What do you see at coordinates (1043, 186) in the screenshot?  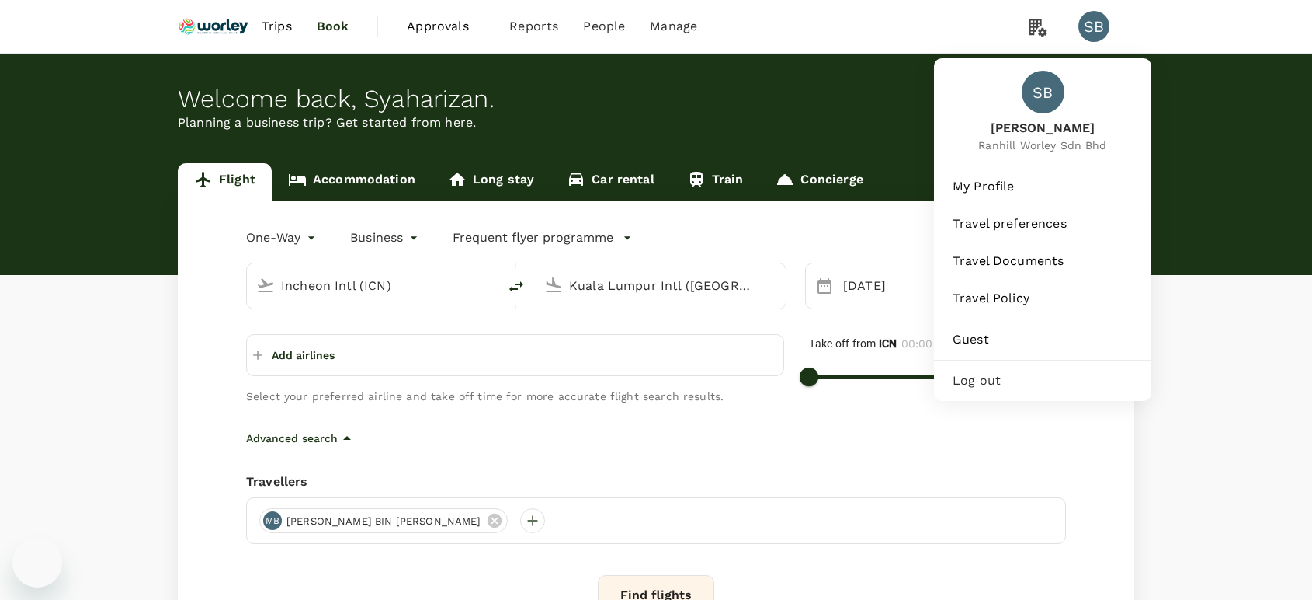 I see `a: My Profile` at bounding box center [1043, 186].